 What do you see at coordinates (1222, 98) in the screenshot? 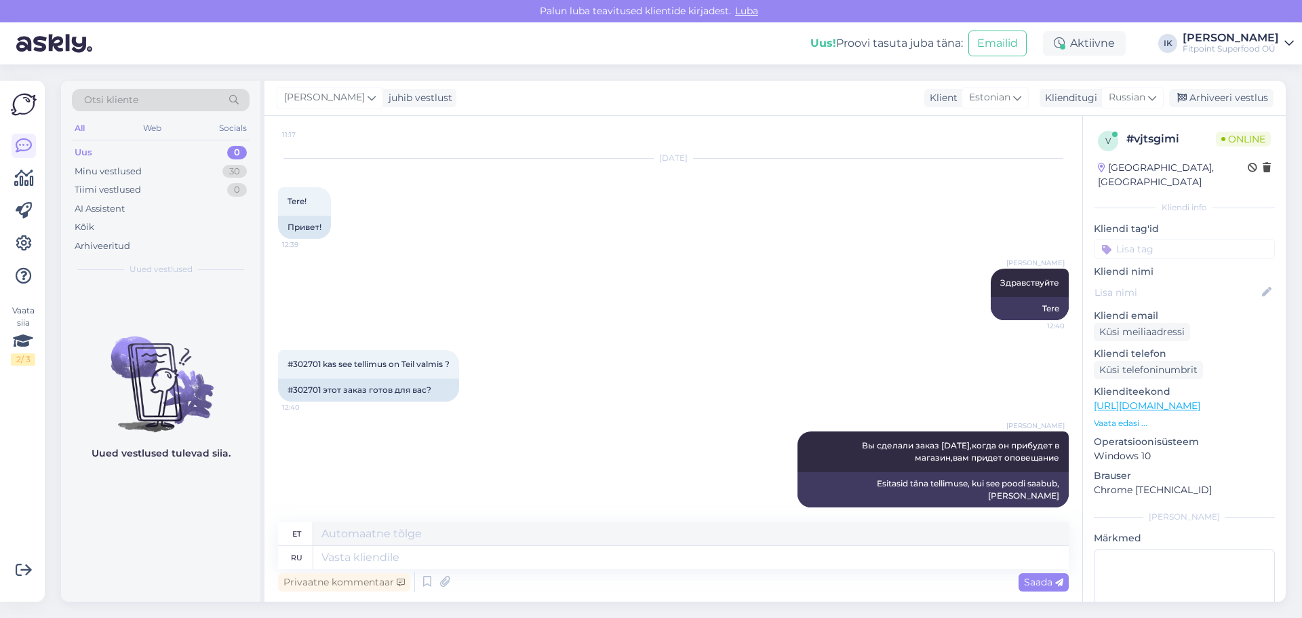
I see `div: Arhiveeri vestlus` at bounding box center [1222, 98].